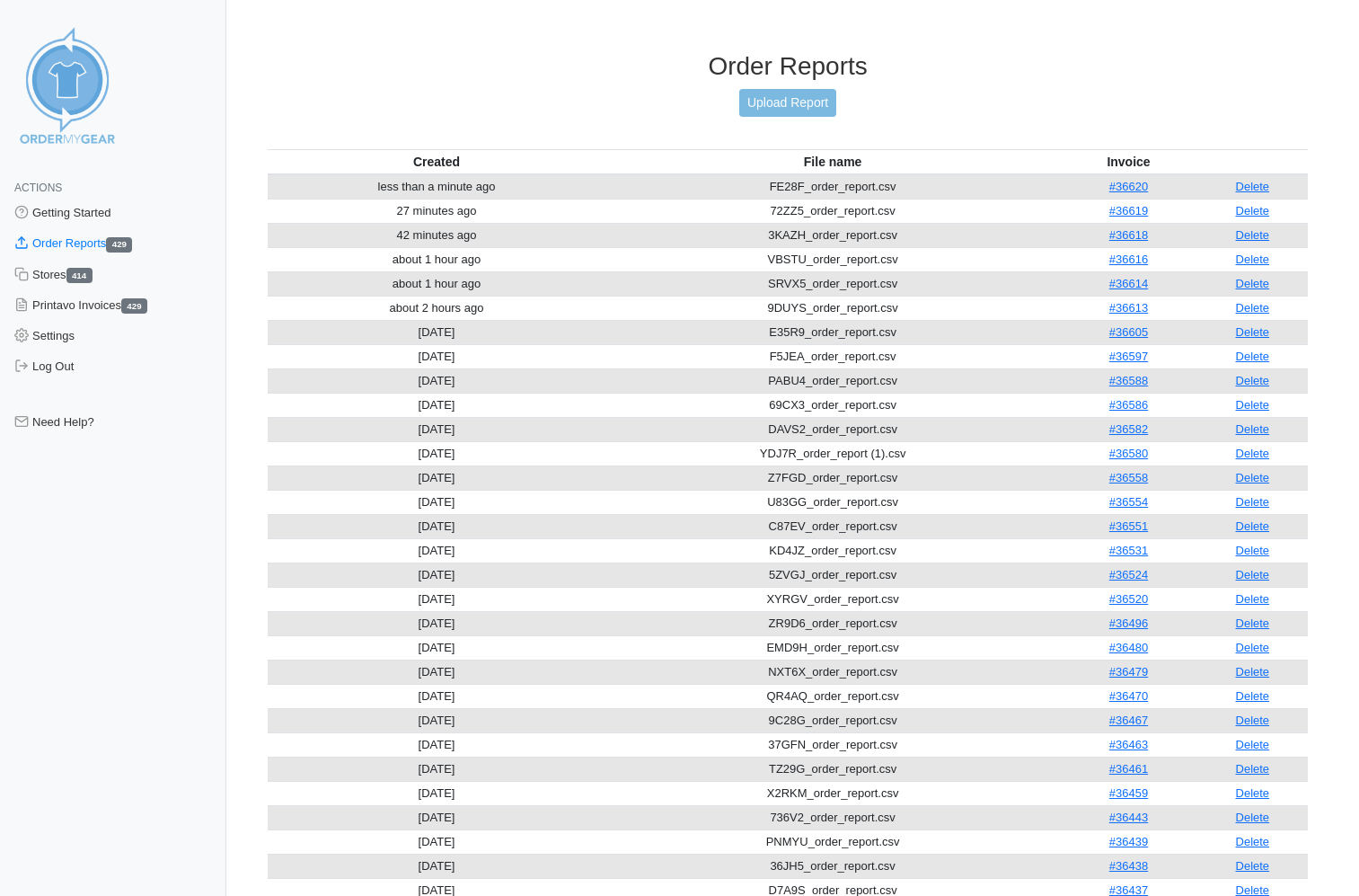  What do you see at coordinates (833, 453) in the screenshot?
I see `td: YDJ7R_order_report (1).csv` at bounding box center [833, 453].